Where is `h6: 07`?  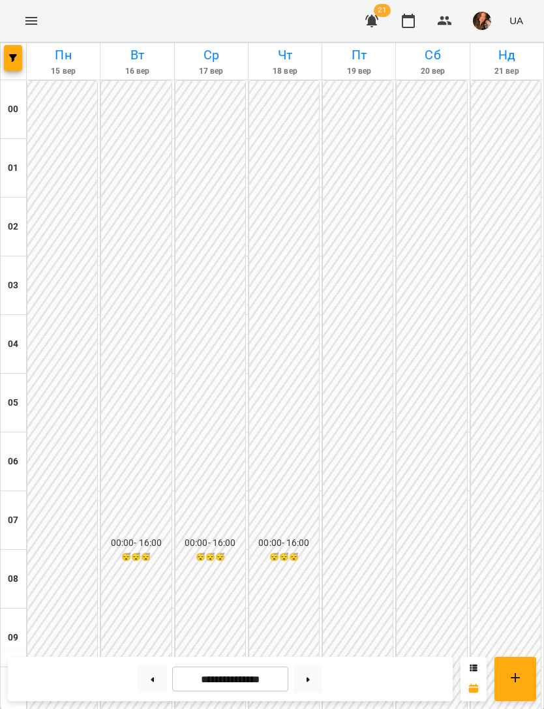 h6: 07 is located at coordinates (13, 521).